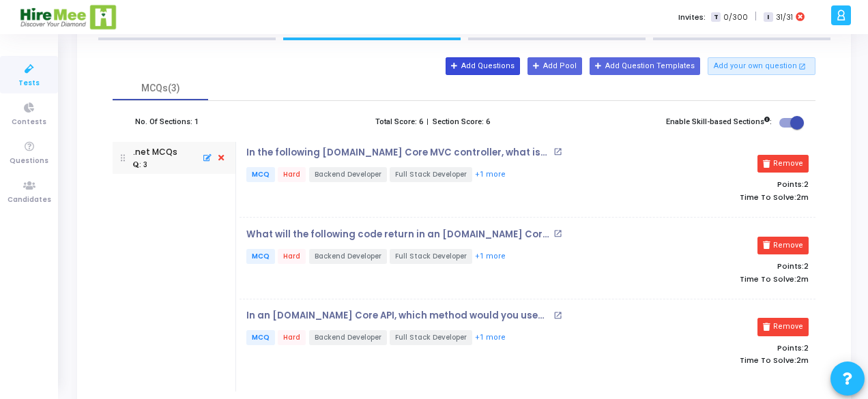 This screenshot has height=399, width=868. Describe the element at coordinates (692, 17) in the screenshot. I see `label: Invites:` at that location.